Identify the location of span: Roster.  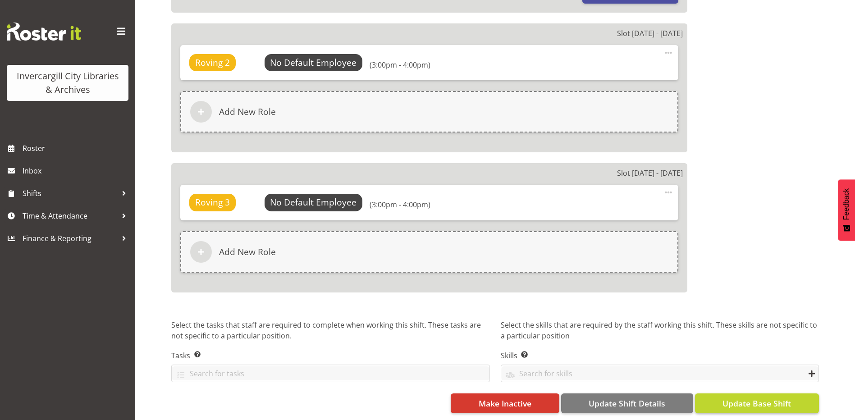
(77, 148).